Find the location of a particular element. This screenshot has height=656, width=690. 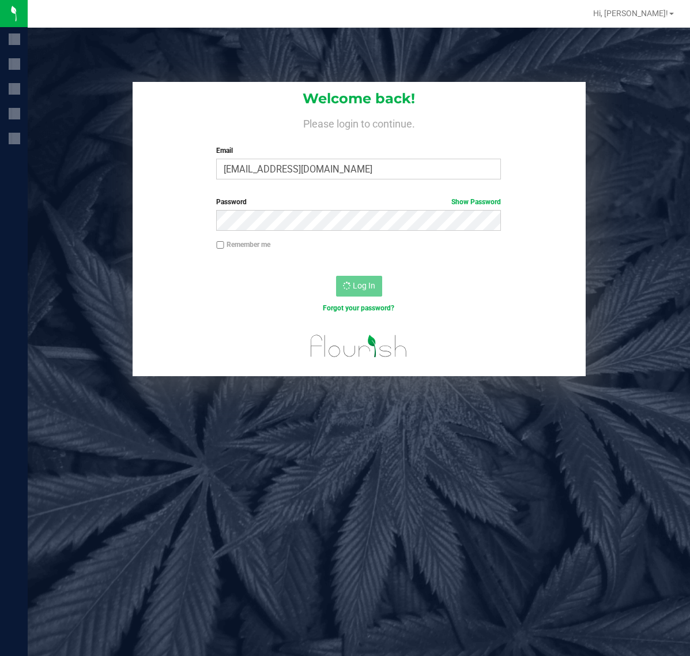

span: Log In is located at coordinates (364, 286).